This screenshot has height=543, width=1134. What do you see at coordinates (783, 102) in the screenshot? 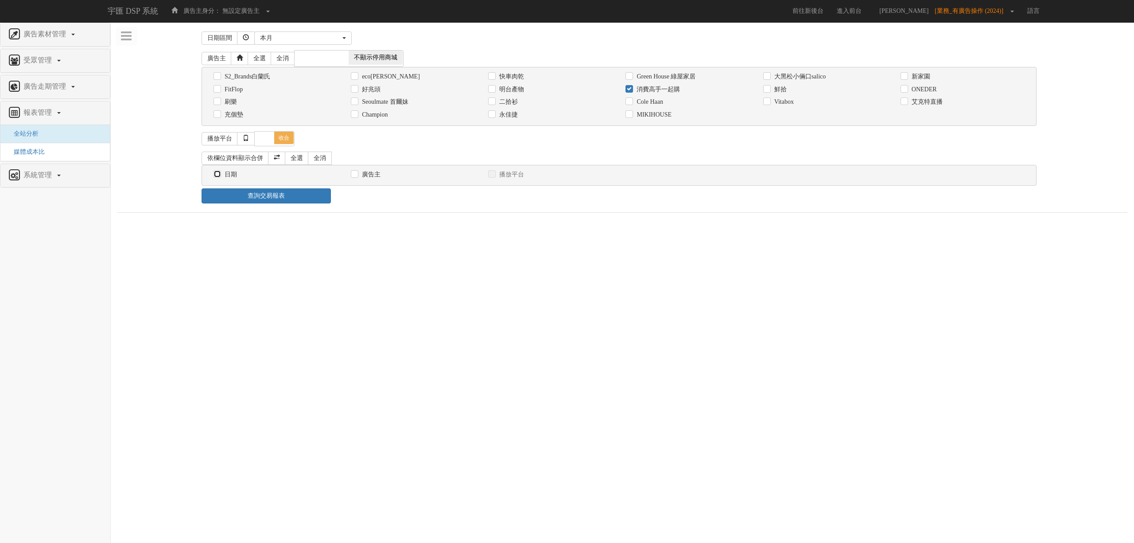
I see `label: Vitabox` at bounding box center [783, 102].